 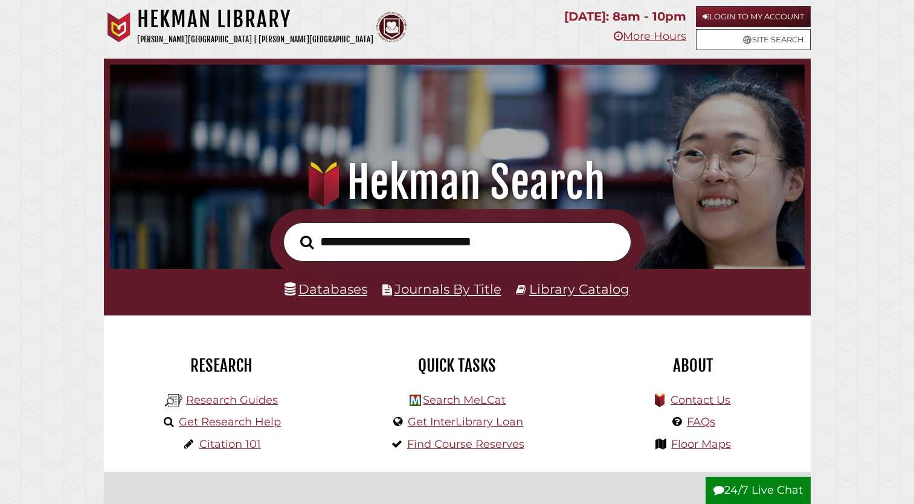 What do you see at coordinates (230, 444) in the screenshot?
I see `a: Citation 101` at bounding box center [230, 444].